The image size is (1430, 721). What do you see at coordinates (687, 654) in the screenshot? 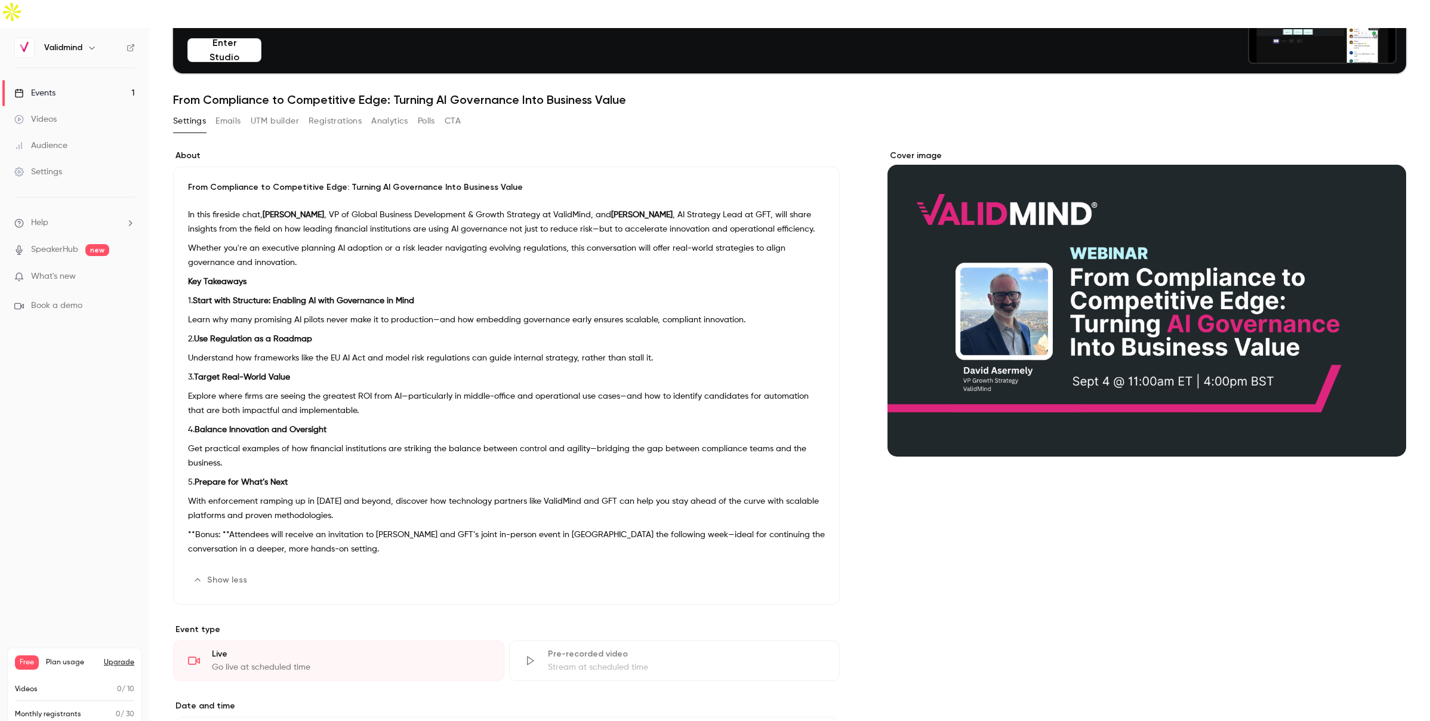
I see `div: Pre-recorded video` at bounding box center [687, 654].